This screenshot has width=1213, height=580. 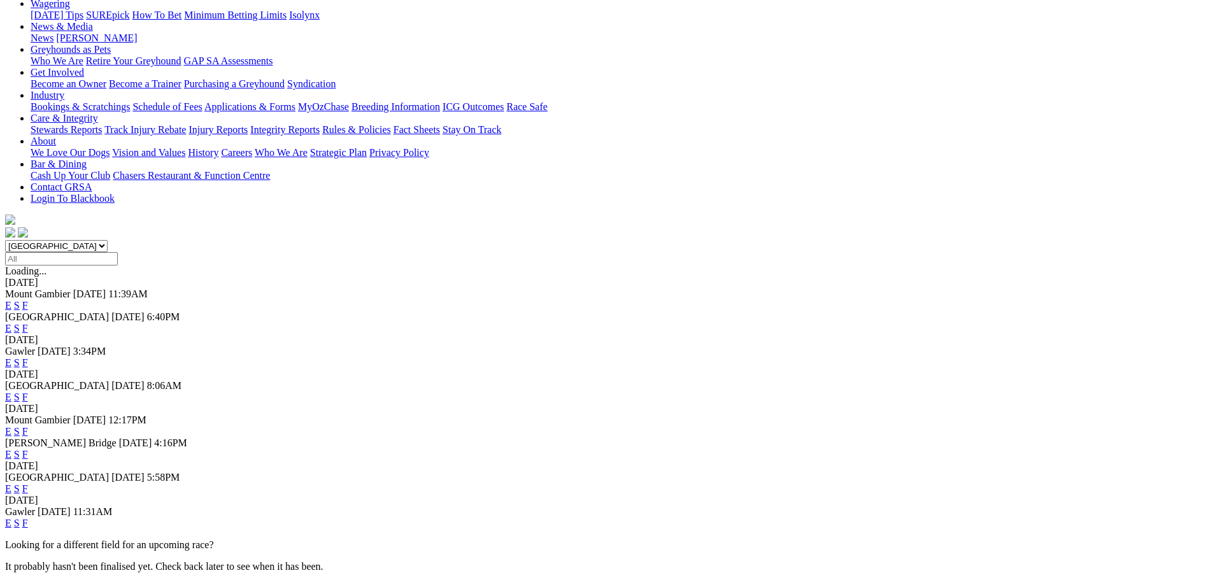 What do you see at coordinates (61, 259) in the screenshot?
I see `input: Select date` at bounding box center [61, 259].